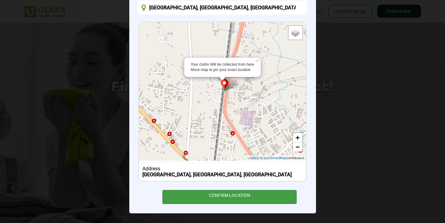 This screenshot has width=445, height=223. I want to click on input: Enter location, so click(222, 7).